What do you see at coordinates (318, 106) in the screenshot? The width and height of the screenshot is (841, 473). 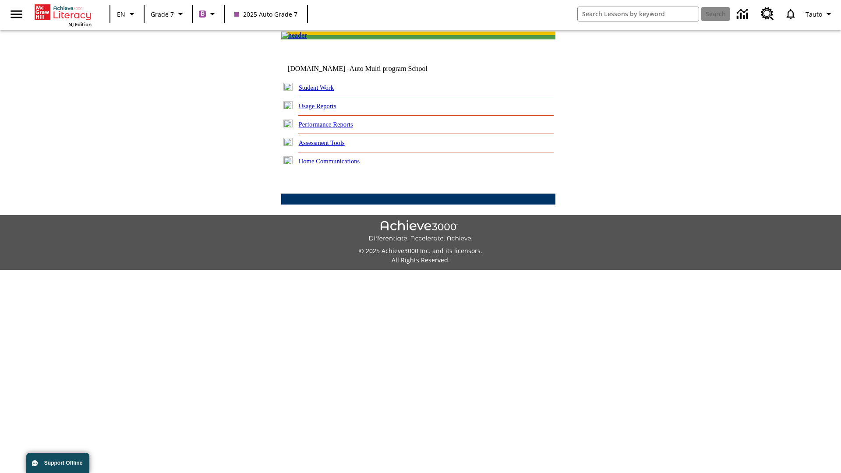 I see `a: Usage Reports` at bounding box center [318, 106].